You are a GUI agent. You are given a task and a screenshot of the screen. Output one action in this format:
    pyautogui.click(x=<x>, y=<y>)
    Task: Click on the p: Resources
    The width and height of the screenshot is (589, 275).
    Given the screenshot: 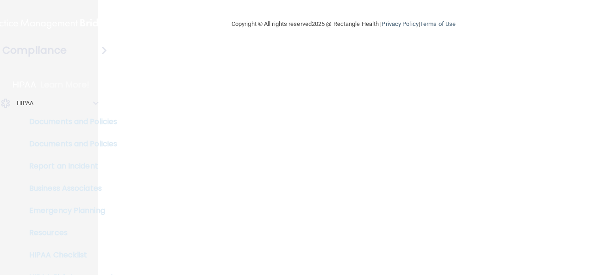 What is the action you would take?
    pyautogui.click(x=69, y=233)
    